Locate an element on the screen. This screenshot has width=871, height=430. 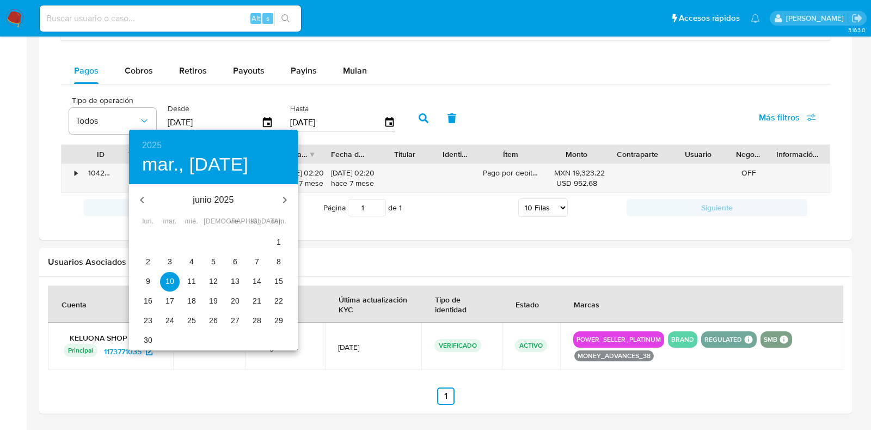
button: 22 is located at coordinates (279, 301).